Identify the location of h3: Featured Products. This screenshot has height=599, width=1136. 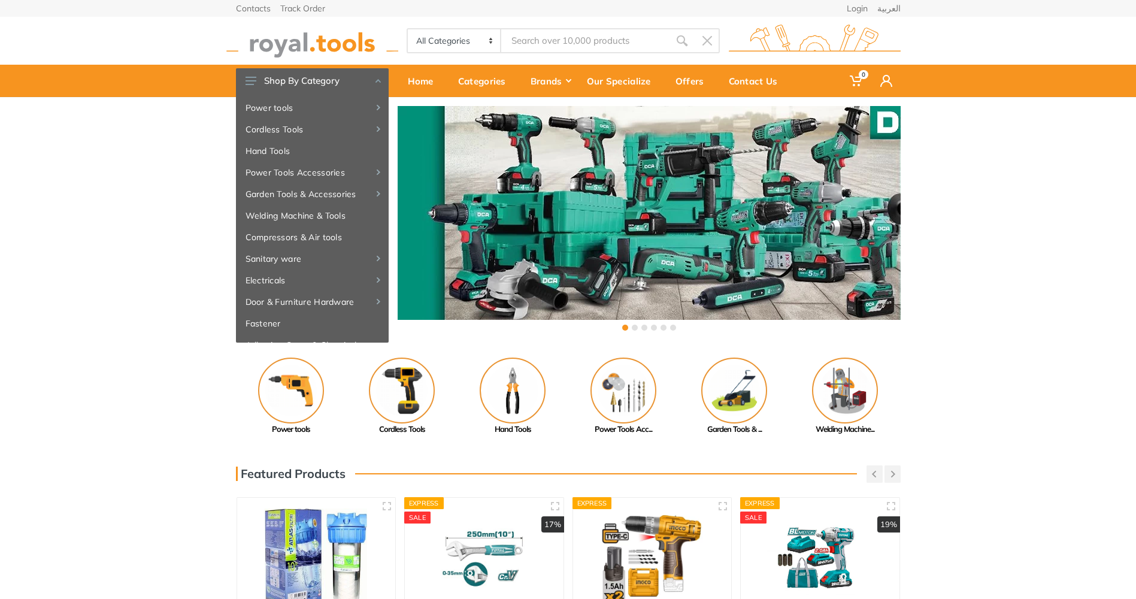
(290, 474).